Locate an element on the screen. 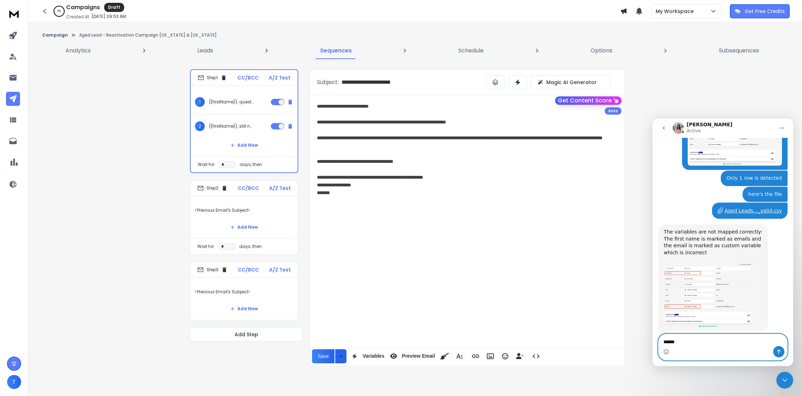  div: Step 1 is located at coordinates (212, 78).